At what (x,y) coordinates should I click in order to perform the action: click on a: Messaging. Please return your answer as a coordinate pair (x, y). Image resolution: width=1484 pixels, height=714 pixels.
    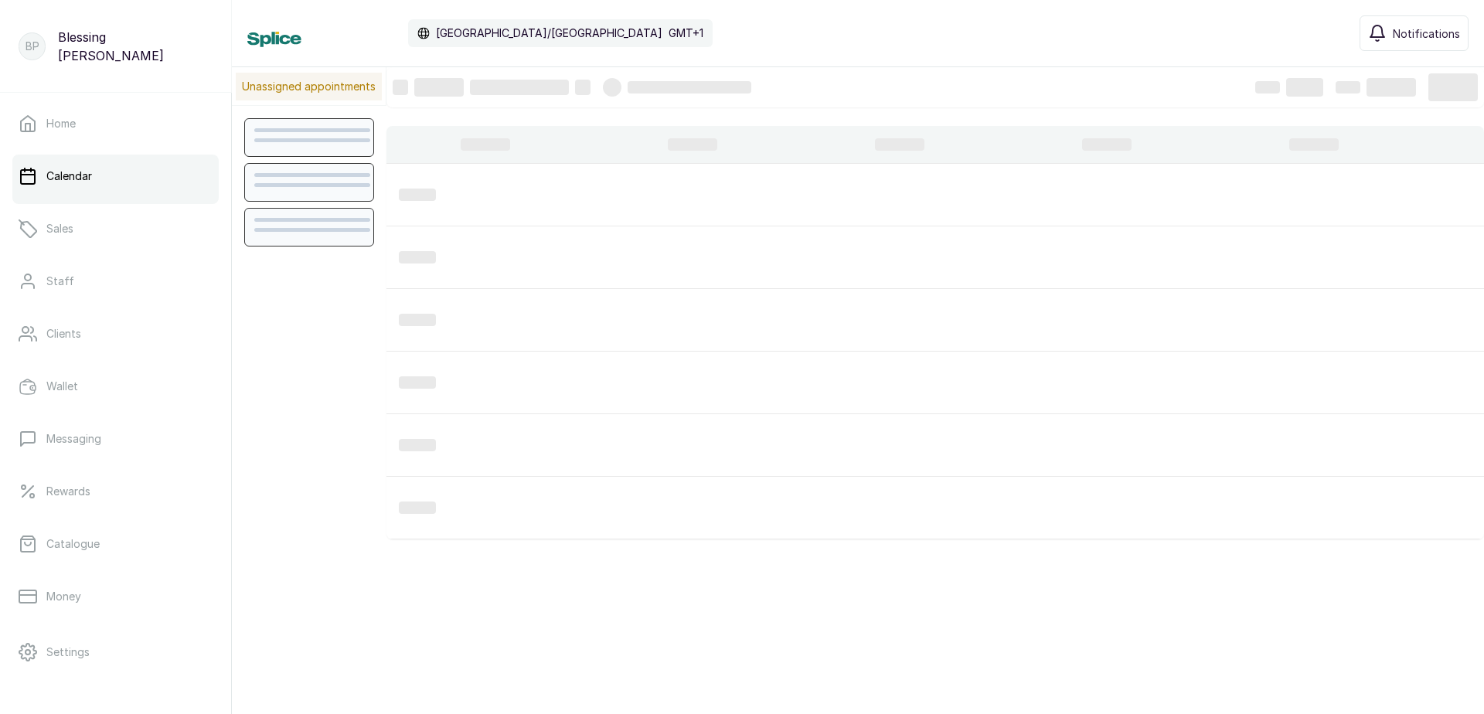
    Looking at the image, I should click on (115, 439).